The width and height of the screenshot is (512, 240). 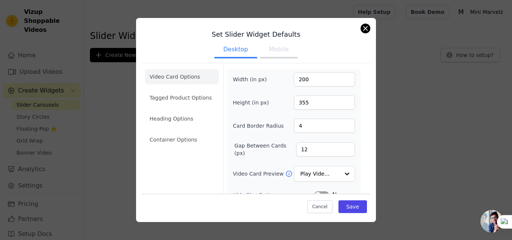 I want to click on button: Desktop, so click(x=236, y=50).